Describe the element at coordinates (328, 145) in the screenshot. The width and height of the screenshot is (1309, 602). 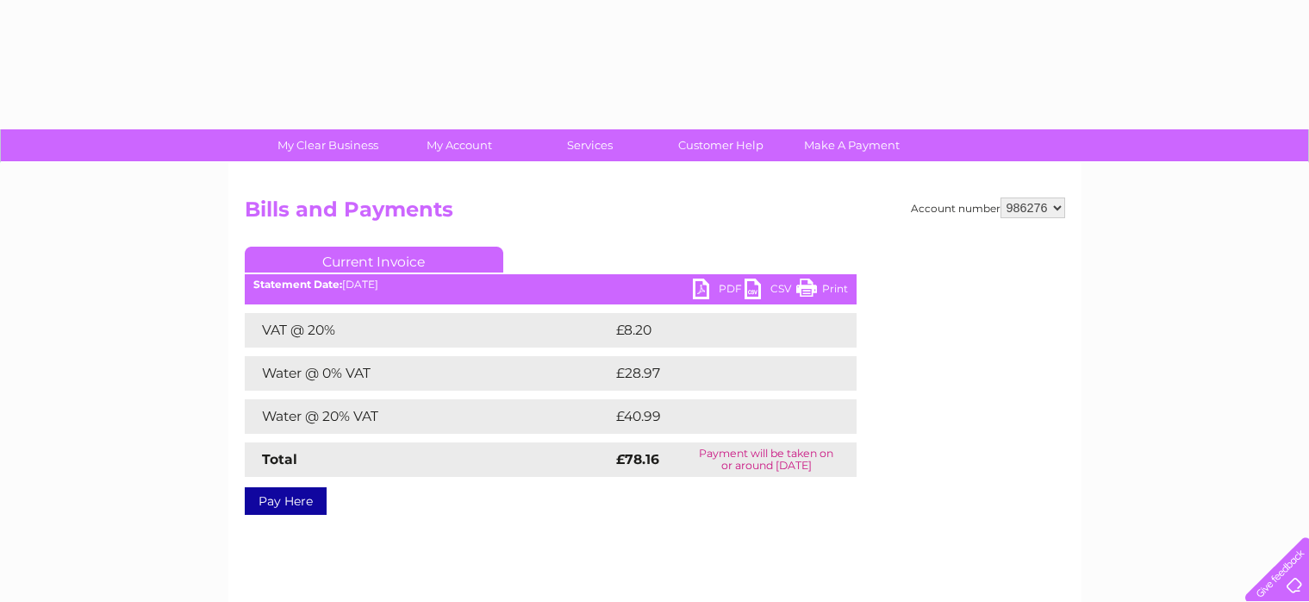
I see `a: My Clear Business` at that location.